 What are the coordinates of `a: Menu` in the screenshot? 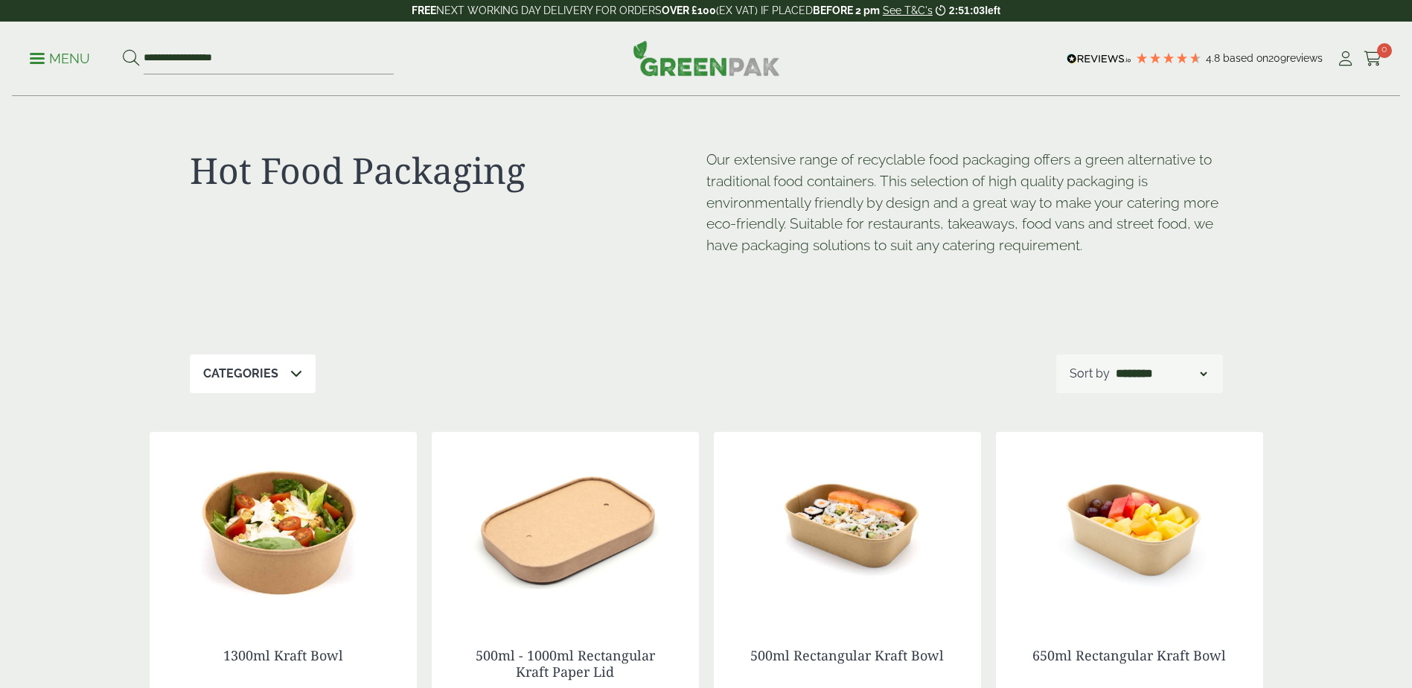 It's located at (60, 57).